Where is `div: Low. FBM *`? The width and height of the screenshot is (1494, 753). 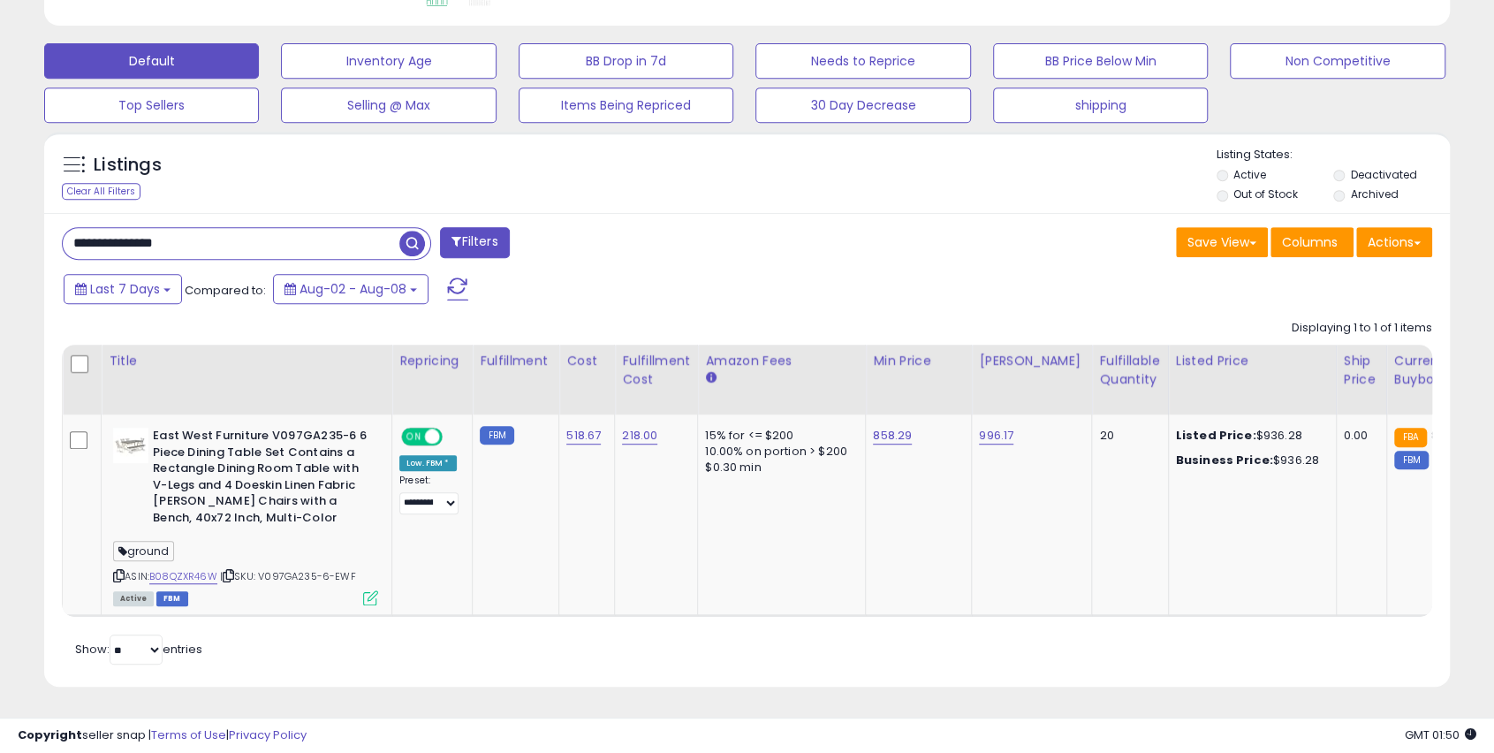 div: Low. FBM * is located at coordinates (428, 463).